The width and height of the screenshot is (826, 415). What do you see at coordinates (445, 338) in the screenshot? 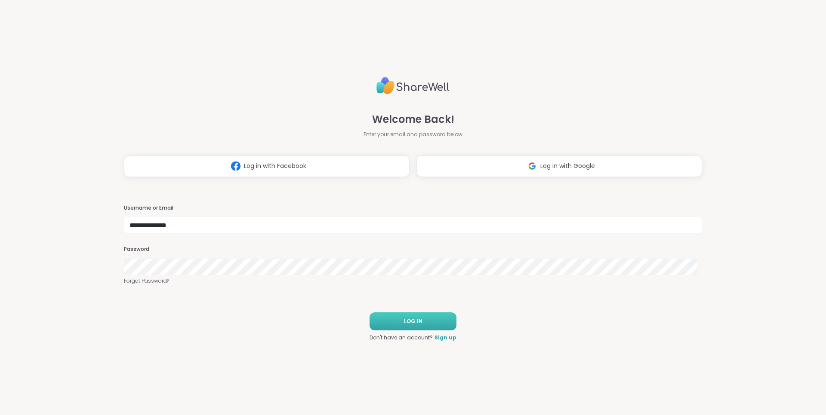
I see `a: Sign up` at bounding box center [445, 338].